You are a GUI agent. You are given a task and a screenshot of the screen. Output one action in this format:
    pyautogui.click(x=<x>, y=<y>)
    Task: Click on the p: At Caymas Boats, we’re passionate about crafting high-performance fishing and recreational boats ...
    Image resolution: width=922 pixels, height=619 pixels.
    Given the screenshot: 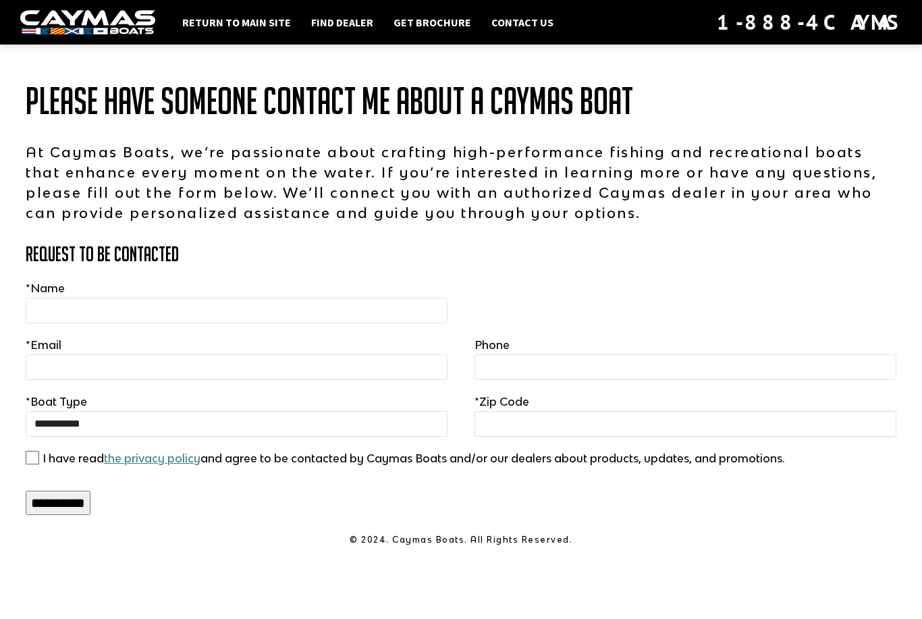 What is the action you would take?
    pyautogui.click(x=461, y=182)
    